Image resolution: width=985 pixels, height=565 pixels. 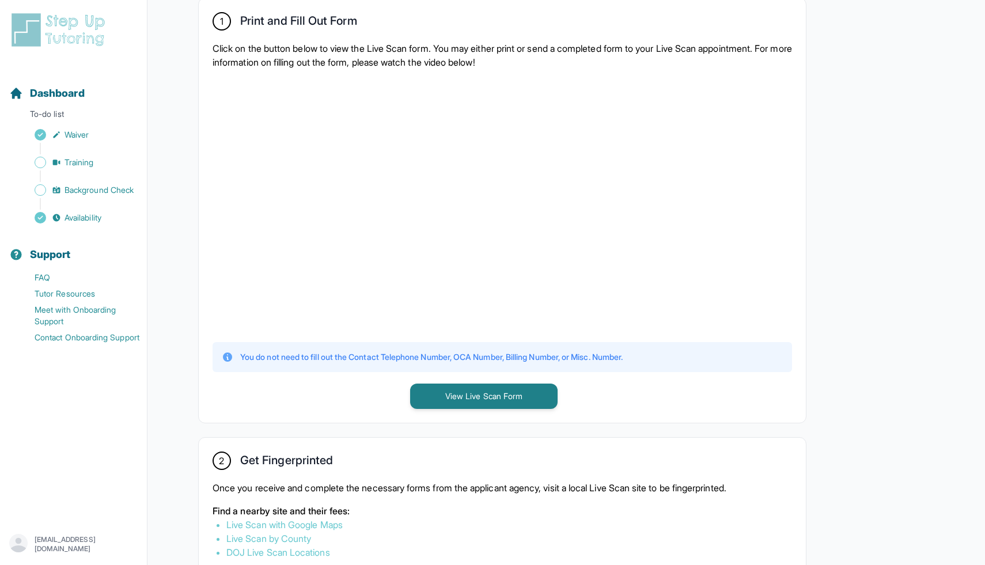 I want to click on span: Support, so click(x=50, y=255).